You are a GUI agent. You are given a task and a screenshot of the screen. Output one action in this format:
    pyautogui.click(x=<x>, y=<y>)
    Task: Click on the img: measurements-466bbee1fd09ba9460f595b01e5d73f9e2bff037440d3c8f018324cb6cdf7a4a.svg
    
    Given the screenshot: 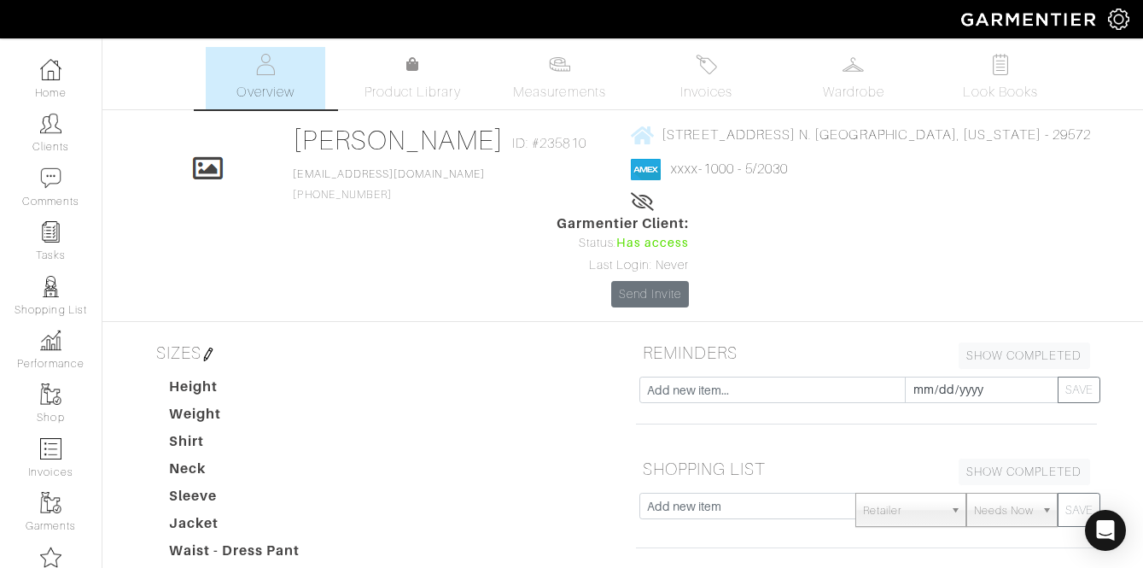 What is the action you would take?
    pyautogui.click(x=559, y=64)
    